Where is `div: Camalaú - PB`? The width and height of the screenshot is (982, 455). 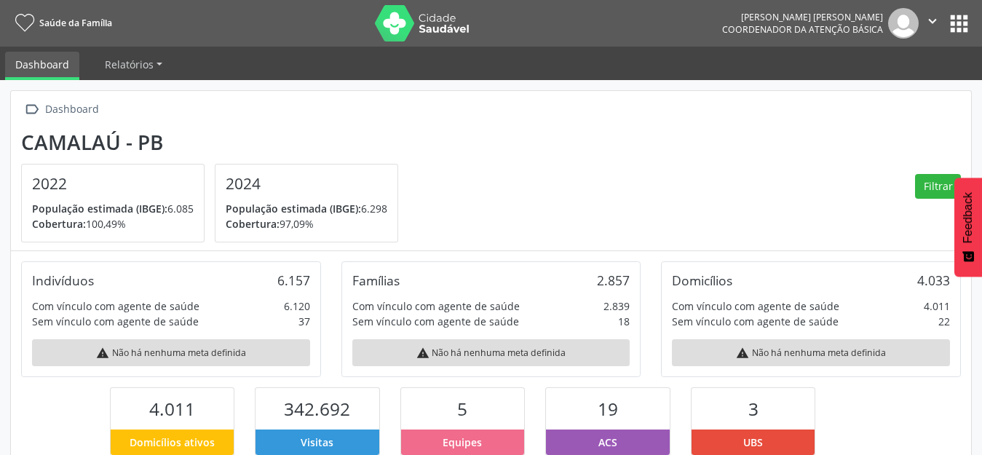
div: Camalaú - PB is located at coordinates (215, 142).